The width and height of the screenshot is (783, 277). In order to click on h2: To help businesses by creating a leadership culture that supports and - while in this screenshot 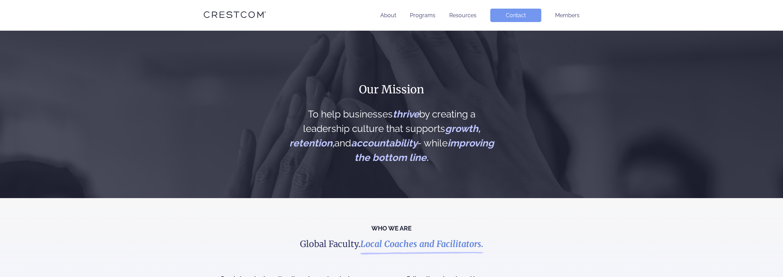, I will do `click(391, 136)`.